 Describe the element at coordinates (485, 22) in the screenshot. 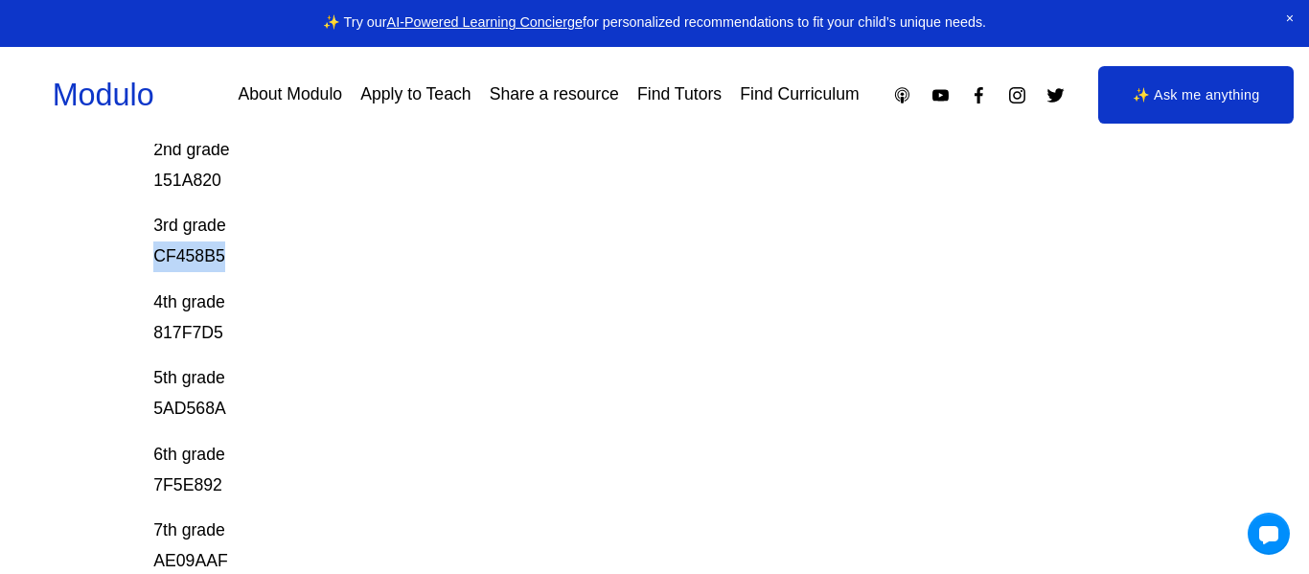

I see `a: AI-Powered Learning Concierge` at that location.